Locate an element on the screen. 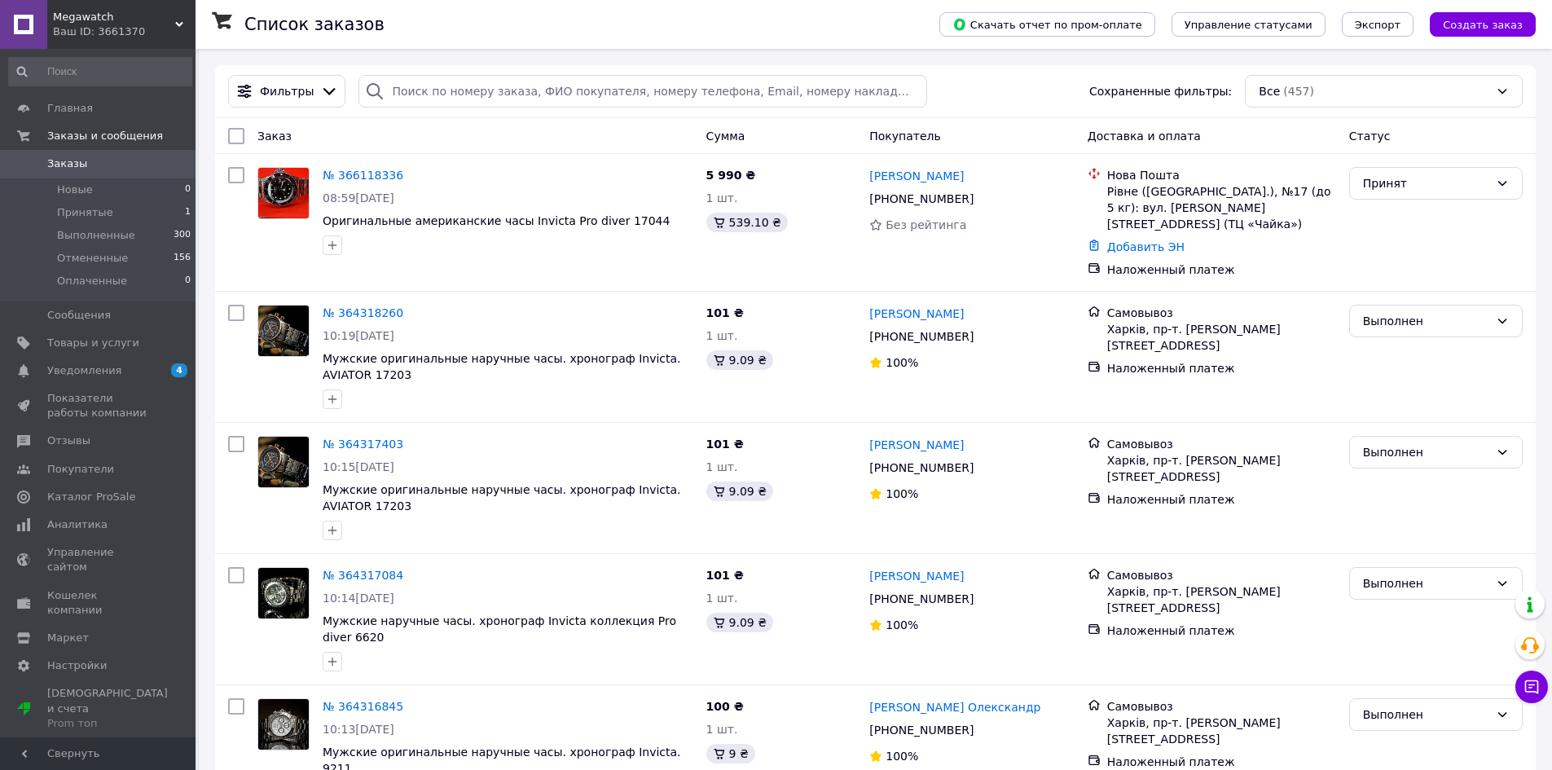 The width and height of the screenshot is (1552, 770). a: Мужские наручные часы. хронограф Invicta коллекция Pro diver 6620 is located at coordinates (499, 629).